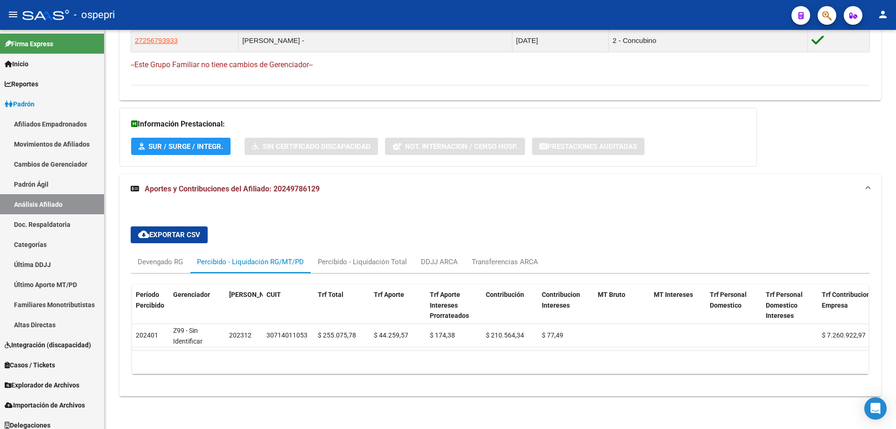 Image resolution: width=896 pixels, height=429 pixels. Describe the element at coordinates (16, 64) in the screenshot. I see `span: Inicio` at that location.